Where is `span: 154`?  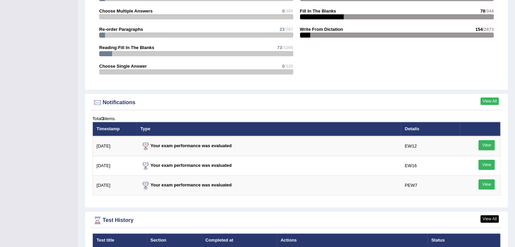 span: 154 is located at coordinates (479, 29).